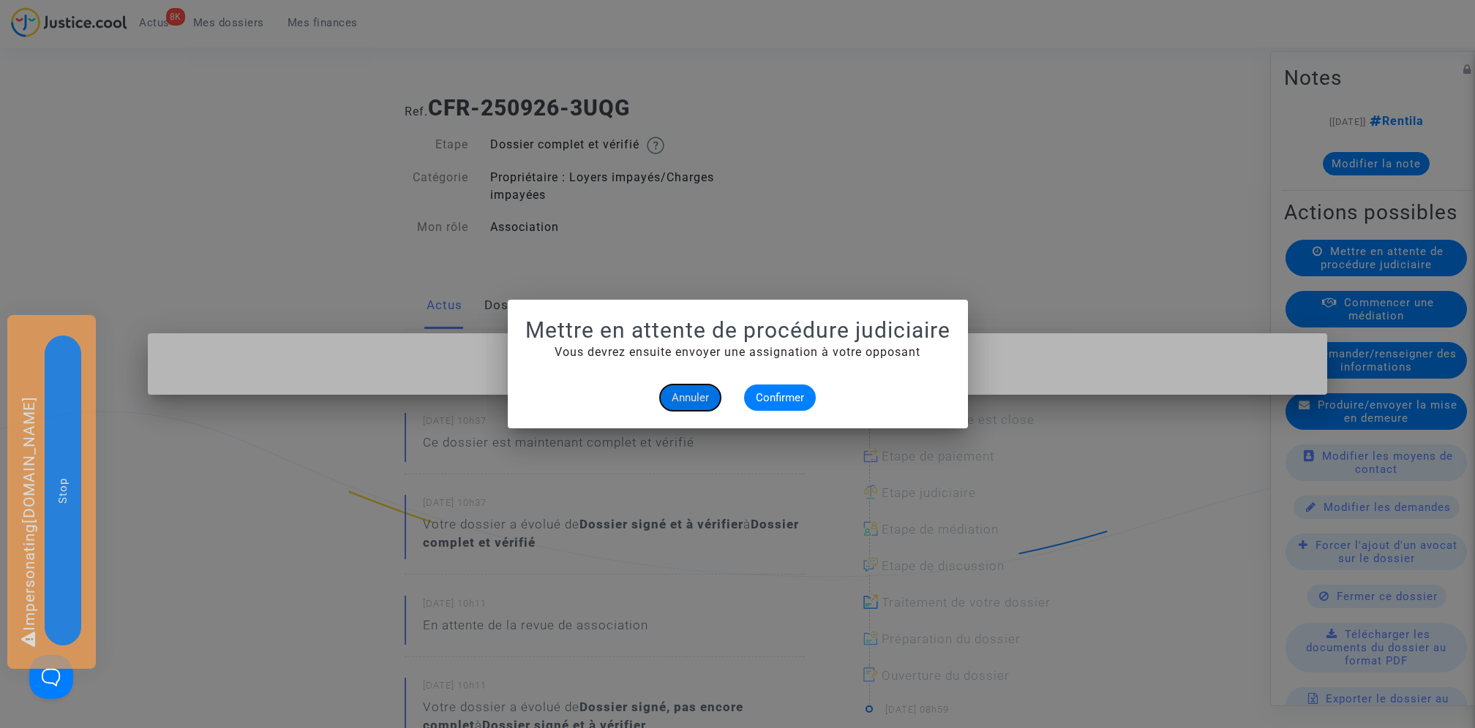 The image size is (1475, 728). I want to click on div: Impersonating, so click(51, 492).